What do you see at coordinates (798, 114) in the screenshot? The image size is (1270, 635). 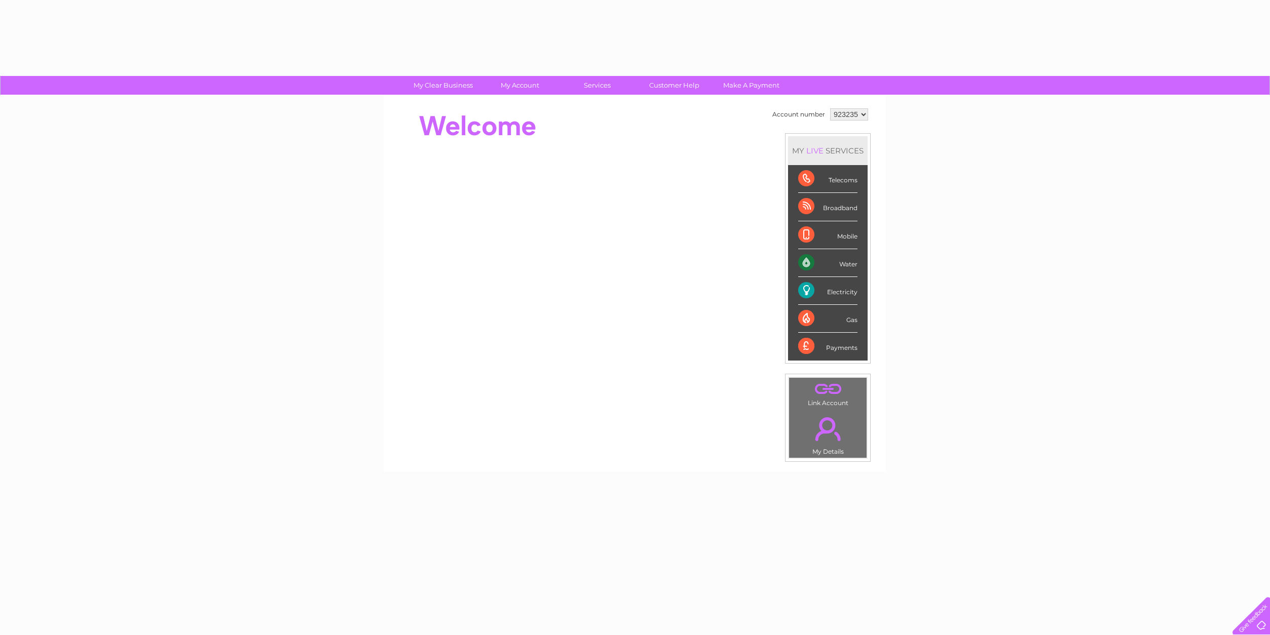 I see `td: Account number` at bounding box center [798, 114].